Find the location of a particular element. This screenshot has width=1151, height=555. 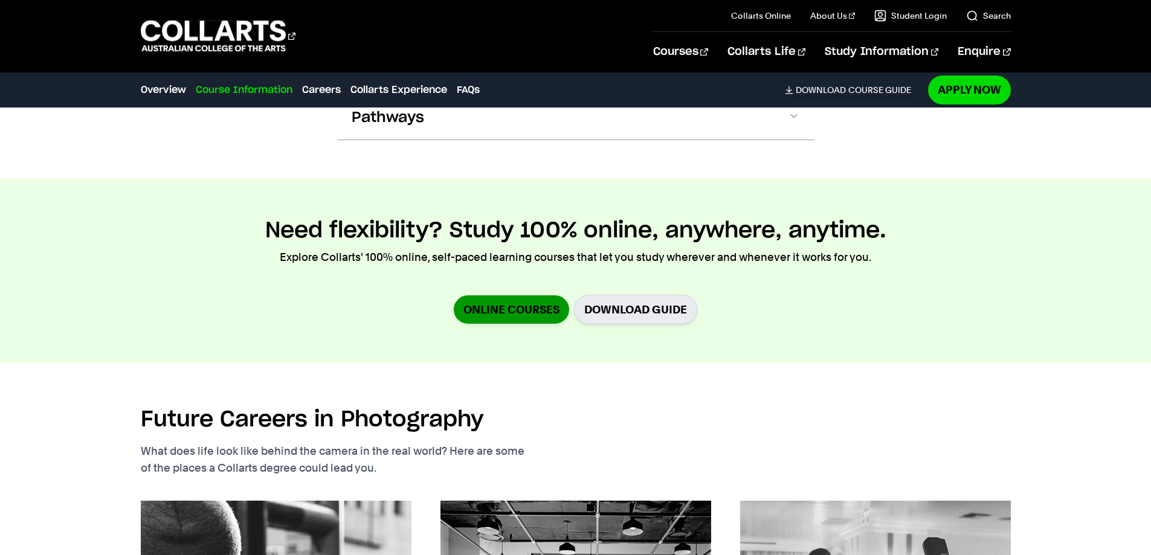

button: Pathways is located at coordinates (576, 118).